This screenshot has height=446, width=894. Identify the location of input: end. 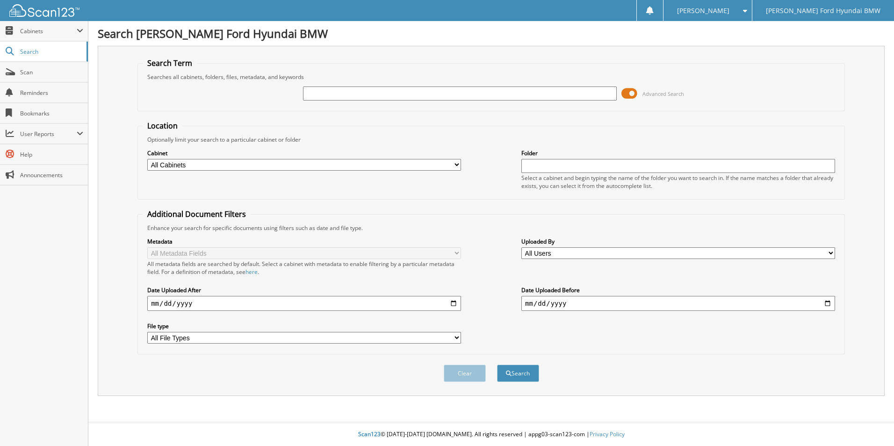
(678, 303).